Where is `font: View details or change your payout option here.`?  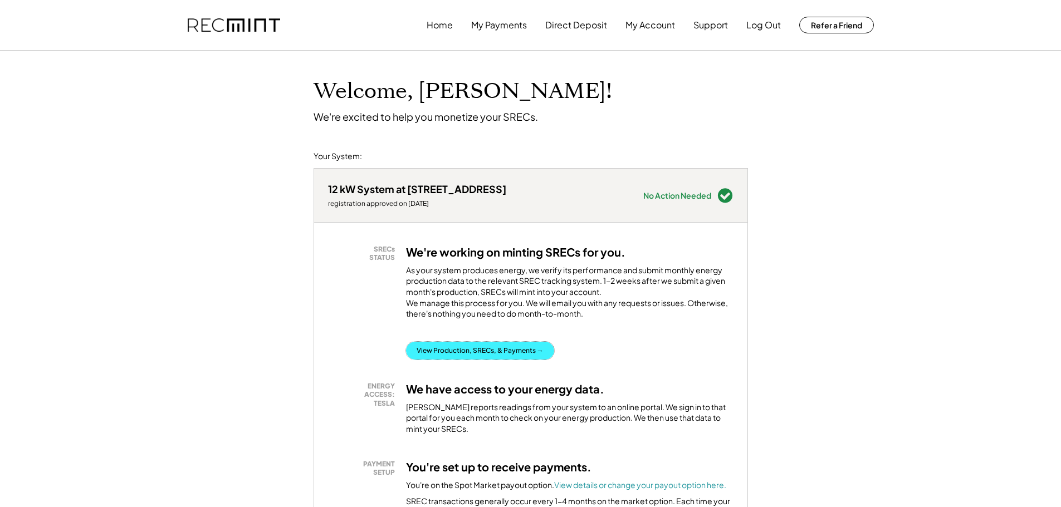 font: View details or change your payout option here. is located at coordinates (640, 485).